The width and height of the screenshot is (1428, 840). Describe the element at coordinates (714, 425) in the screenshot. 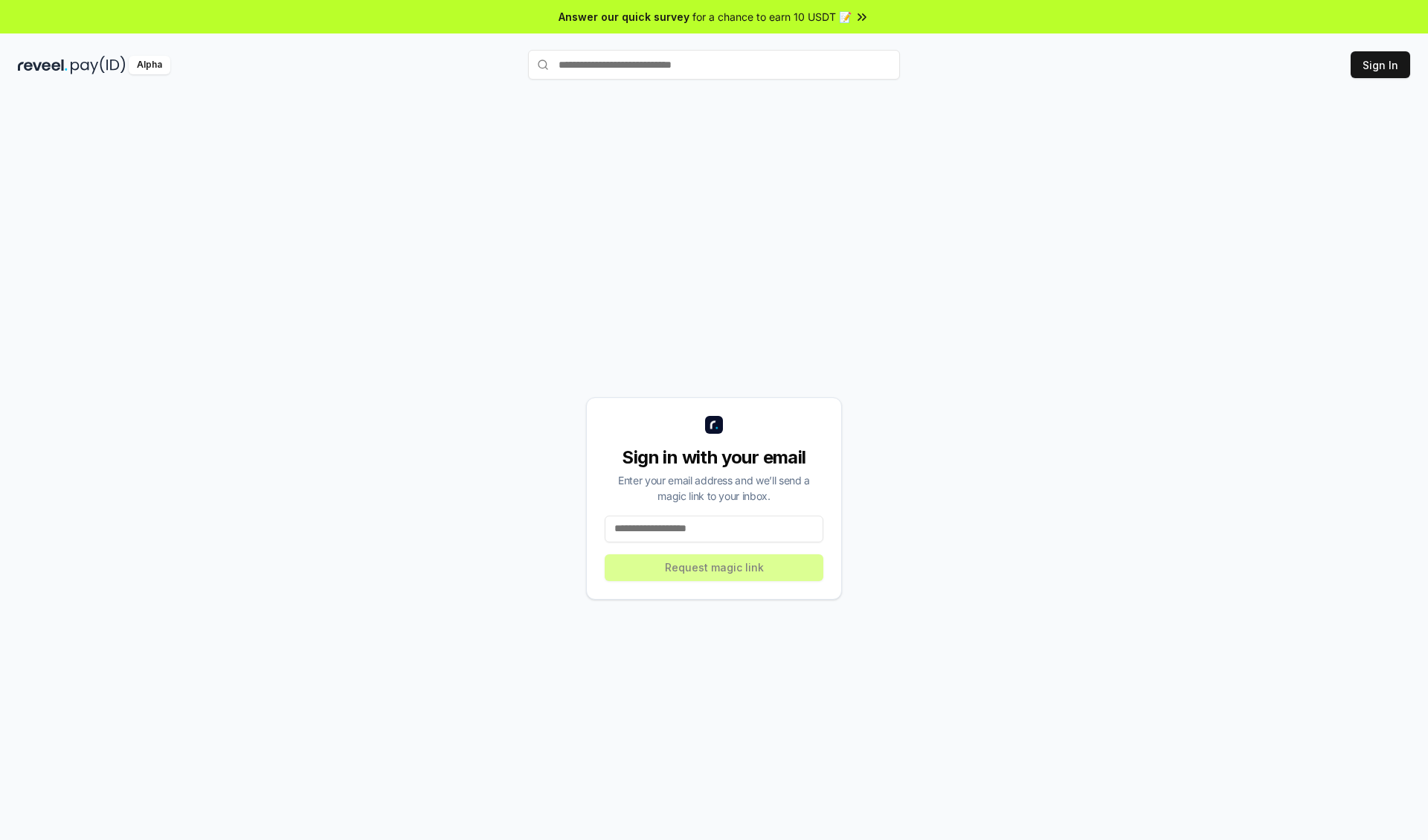

I see `img: logo_small` at that location.